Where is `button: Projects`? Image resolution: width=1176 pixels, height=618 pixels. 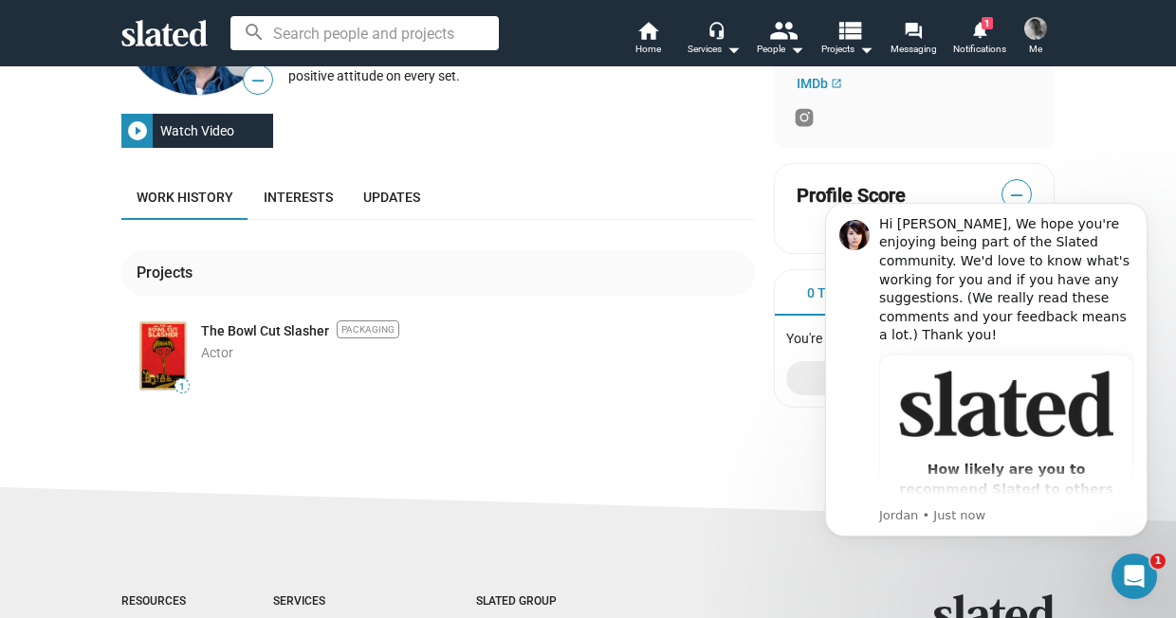 button: Projects is located at coordinates (847, 40).